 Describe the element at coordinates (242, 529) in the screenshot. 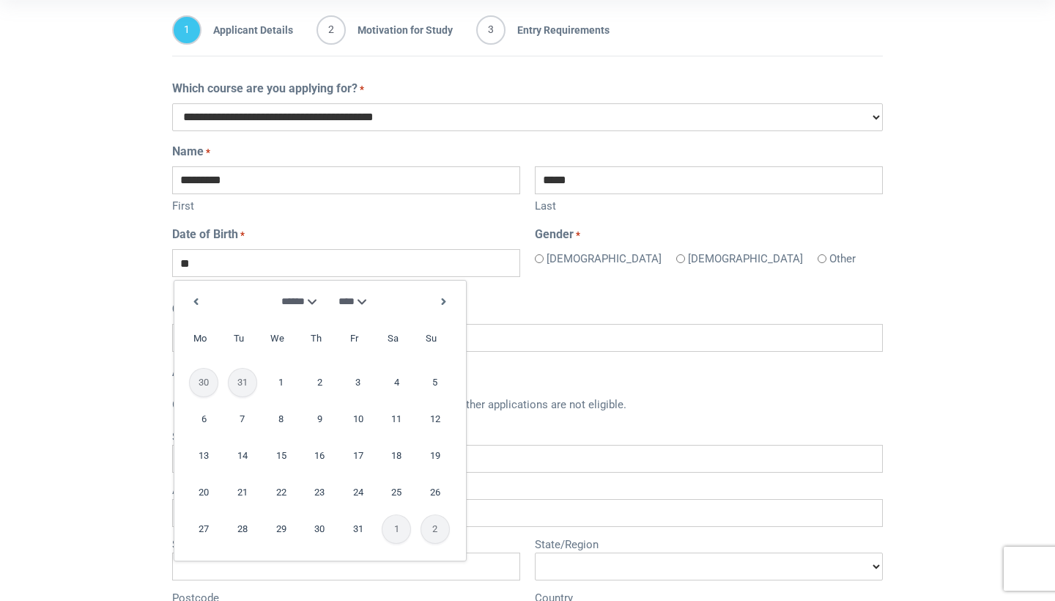

I see `a: 28` at that location.